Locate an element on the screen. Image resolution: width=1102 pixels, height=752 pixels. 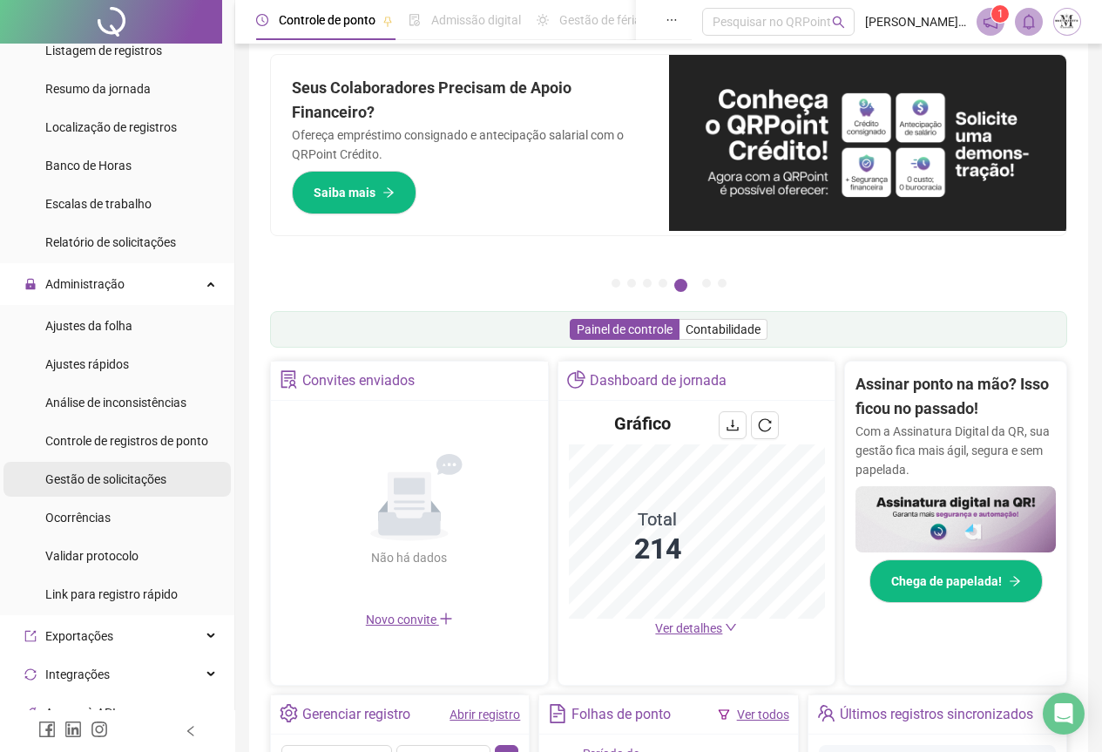
span: Ajustes rápidos is located at coordinates (87, 364).